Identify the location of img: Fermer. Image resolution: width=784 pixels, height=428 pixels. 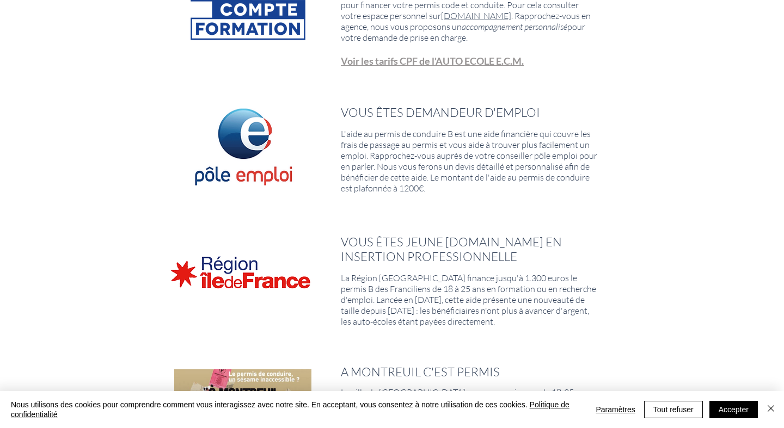
(771, 409).